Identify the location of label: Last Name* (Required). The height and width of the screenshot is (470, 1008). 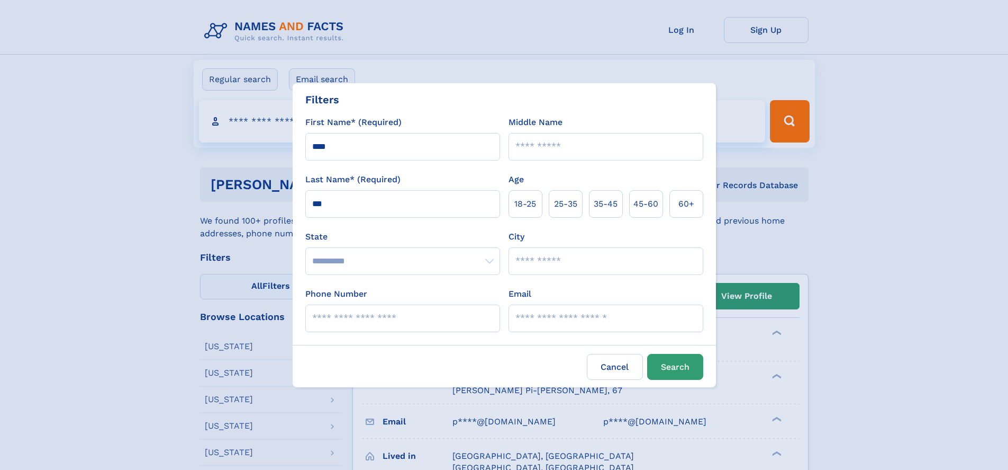
(353, 179).